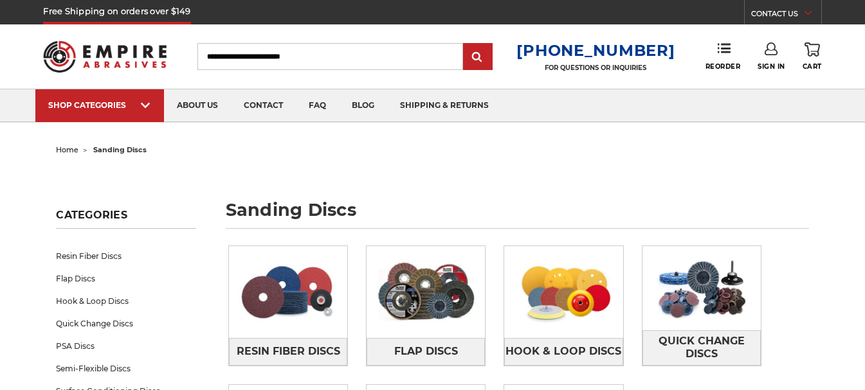 The height and width of the screenshot is (390, 865). What do you see at coordinates (812, 57) in the screenshot?
I see `a: Cart` at bounding box center [812, 57].